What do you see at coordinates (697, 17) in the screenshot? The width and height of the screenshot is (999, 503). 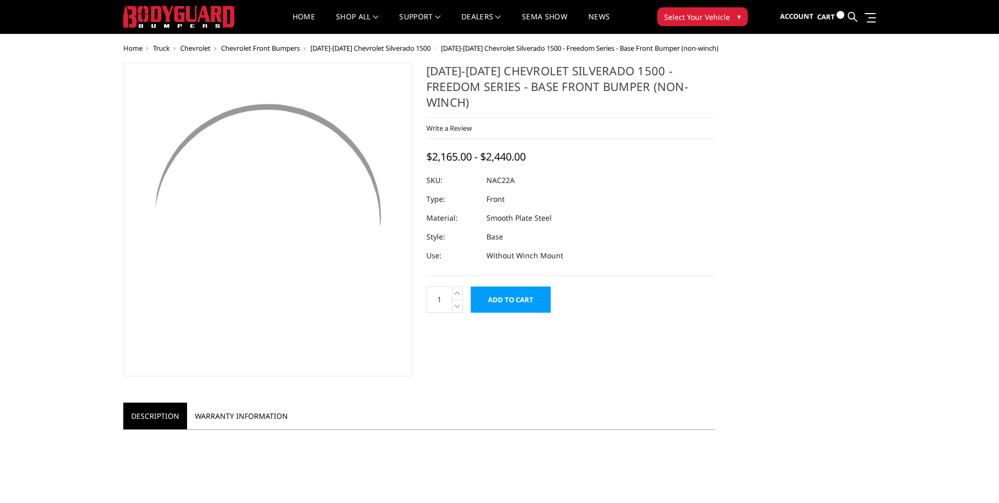 I see `span: Select Your Vehicle` at bounding box center [697, 17].